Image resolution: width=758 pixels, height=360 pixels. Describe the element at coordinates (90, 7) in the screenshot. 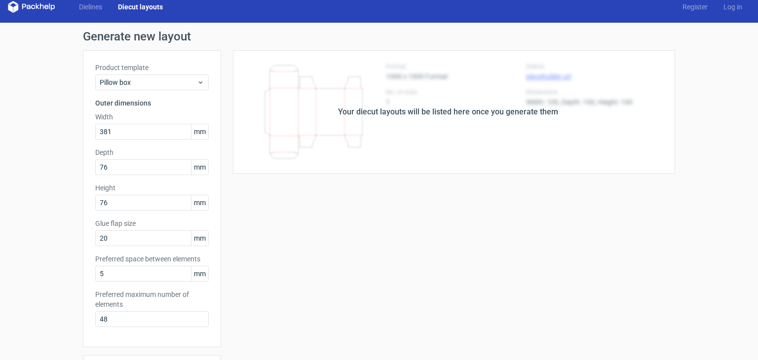

I see `a: Dielines` at that location.